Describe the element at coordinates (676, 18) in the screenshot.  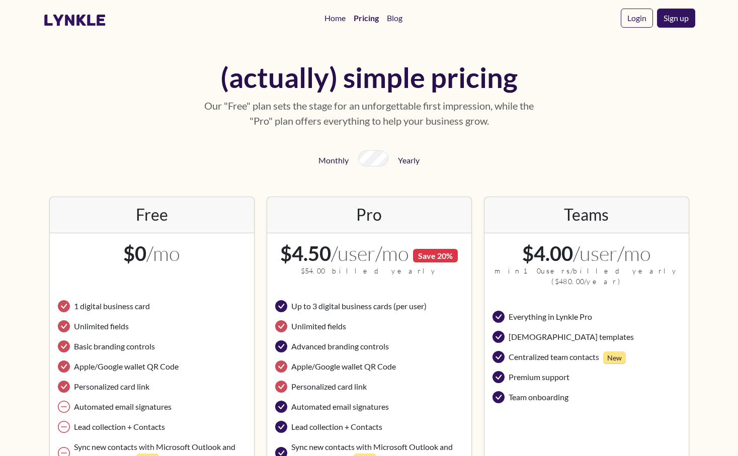
I see `a: Sign up` at that location.